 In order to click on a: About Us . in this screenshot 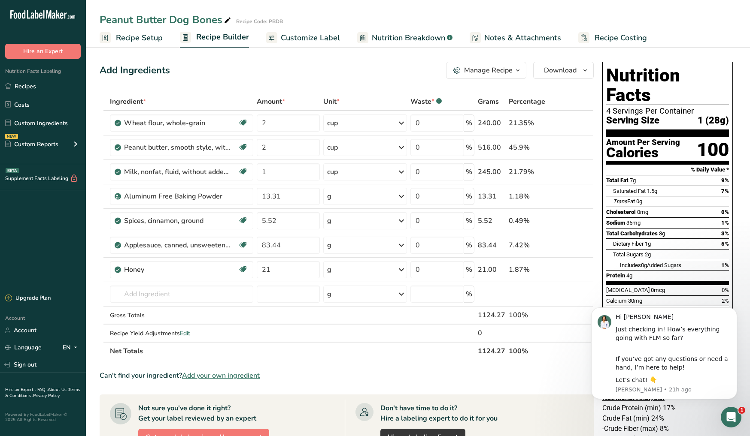, I will do `click(58, 390)`.